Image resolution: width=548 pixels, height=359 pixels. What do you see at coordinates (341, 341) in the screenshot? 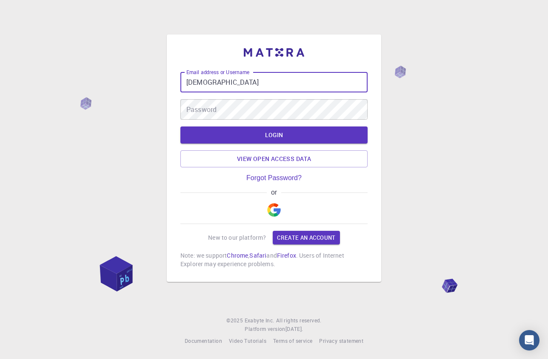
I see `a: Privacy statement` at bounding box center [341, 341].